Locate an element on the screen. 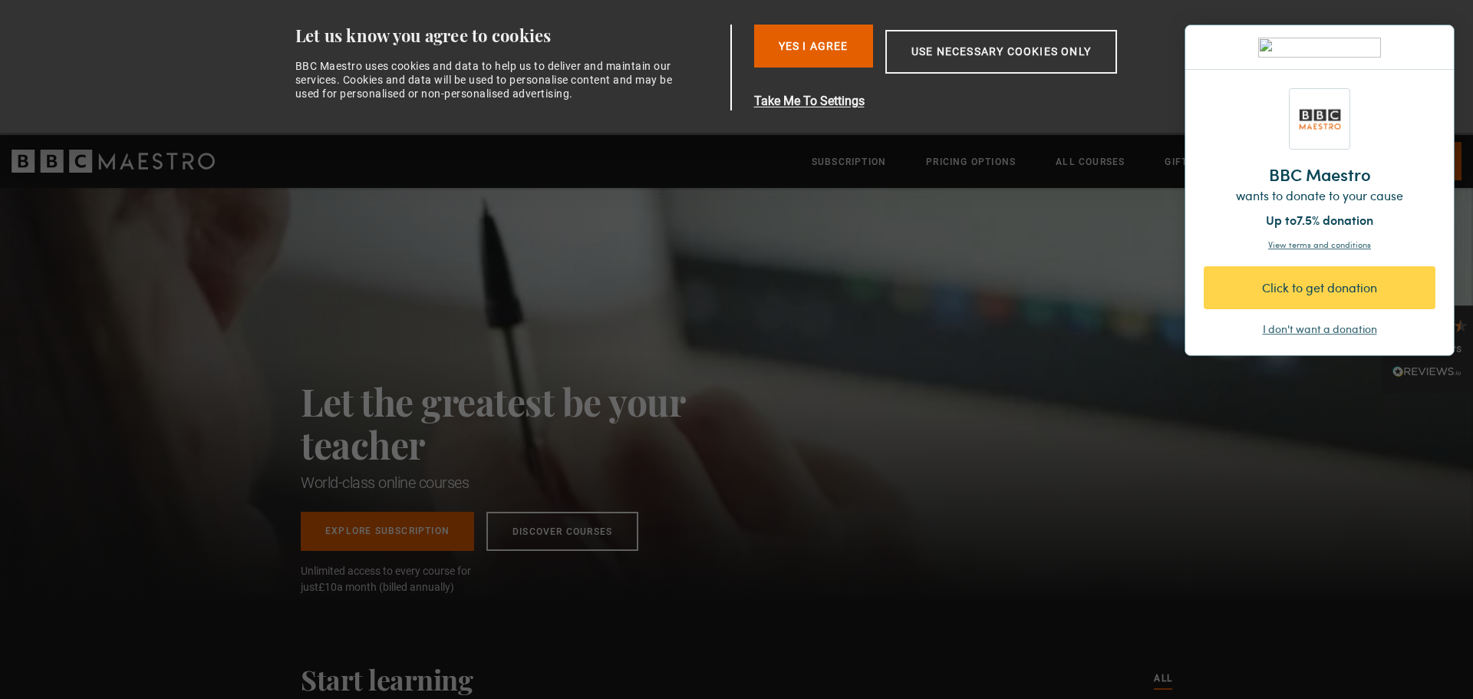  a: Explore Subscription is located at coordinates (387, 531).